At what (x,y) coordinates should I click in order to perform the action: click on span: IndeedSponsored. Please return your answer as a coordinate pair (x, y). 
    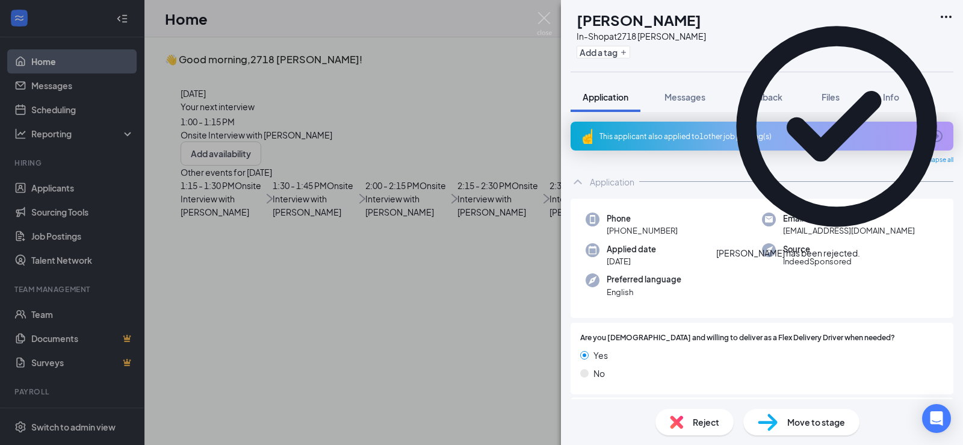
    Looking at the image, I should click on (817, 261).